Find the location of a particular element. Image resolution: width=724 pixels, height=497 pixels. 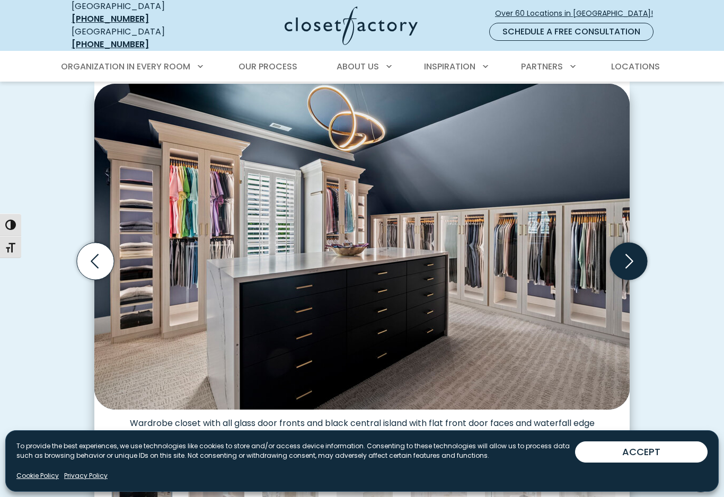

figcaption: Wardrobe closet with all glass door fronts and black central island with flat front door faces an... is located at coordinates (362, 425).